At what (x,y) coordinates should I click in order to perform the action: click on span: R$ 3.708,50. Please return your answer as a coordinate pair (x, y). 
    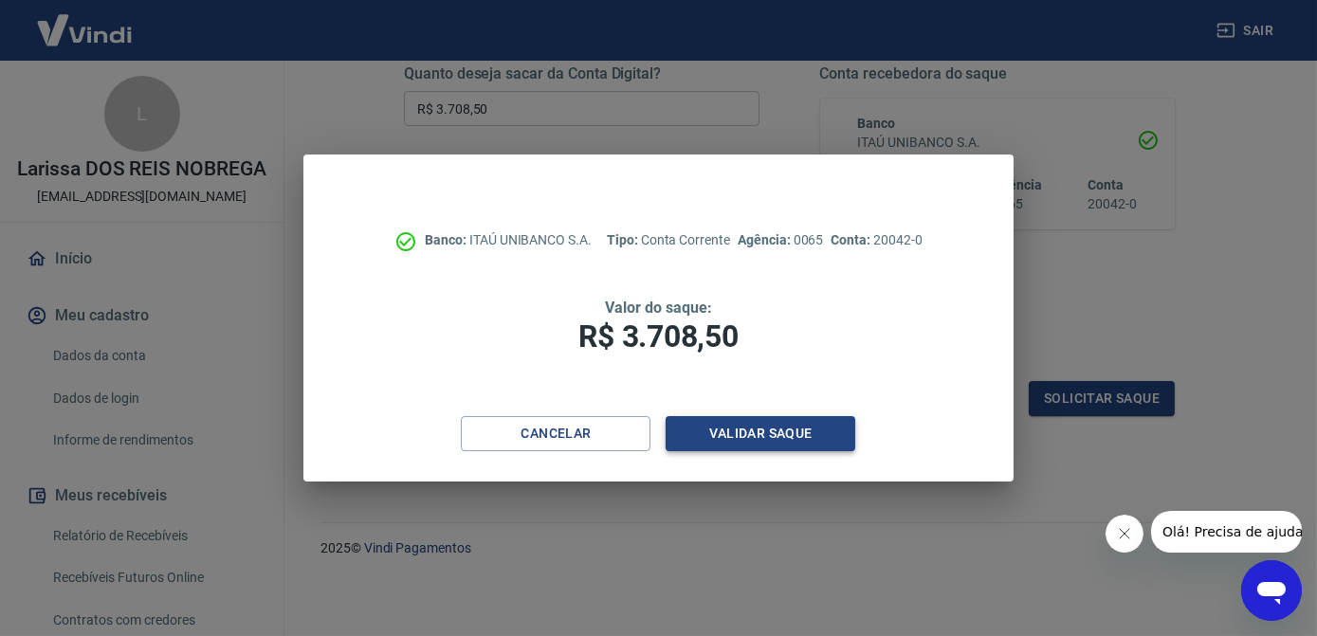
    Looking at the image, I should click on (658, 337).